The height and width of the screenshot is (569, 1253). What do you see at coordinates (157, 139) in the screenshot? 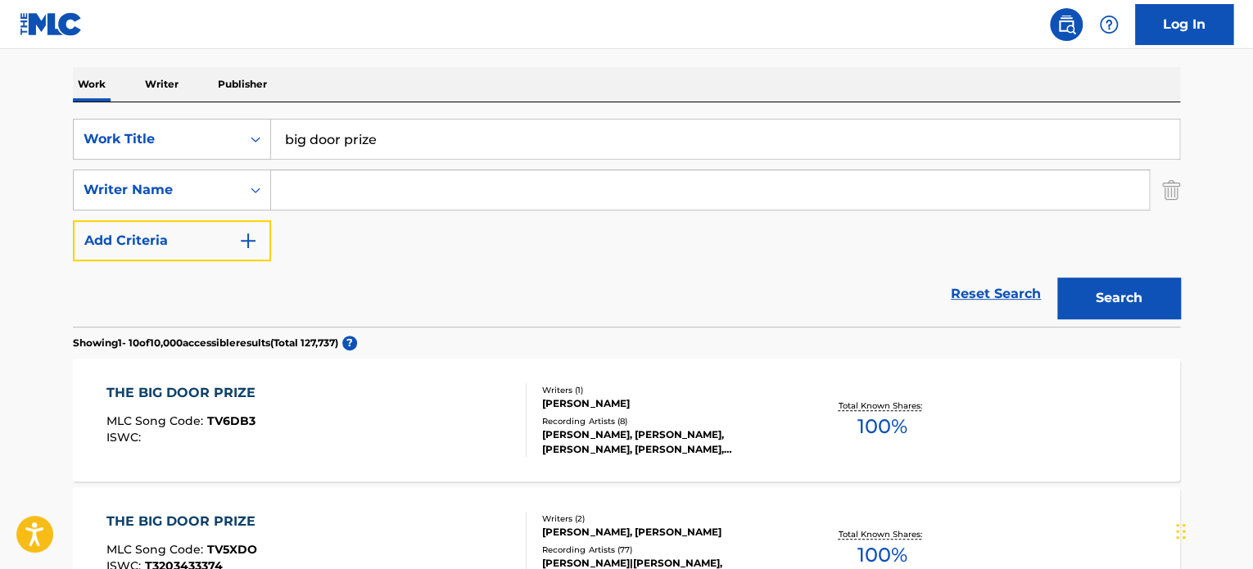
I see `div: Work Title` at bounding box center [157, 139].